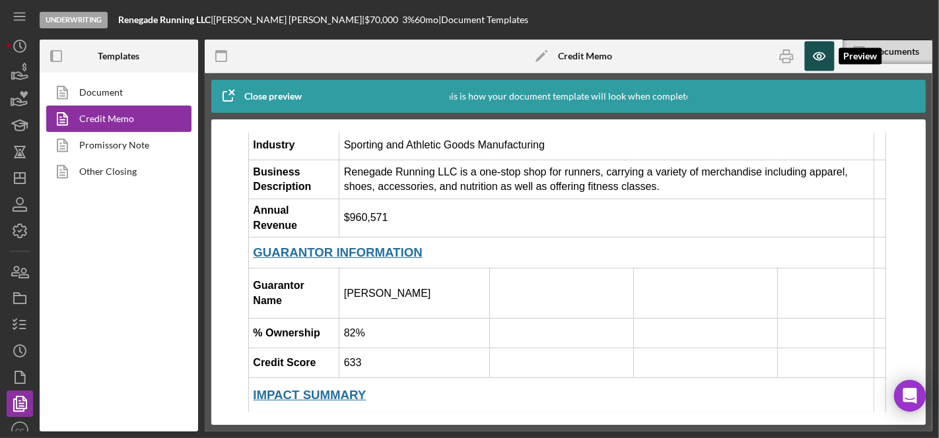  What do you see at coordinates (20, 430) in the screenshot?
I see `text: CC` at bounding box center [20, 430].